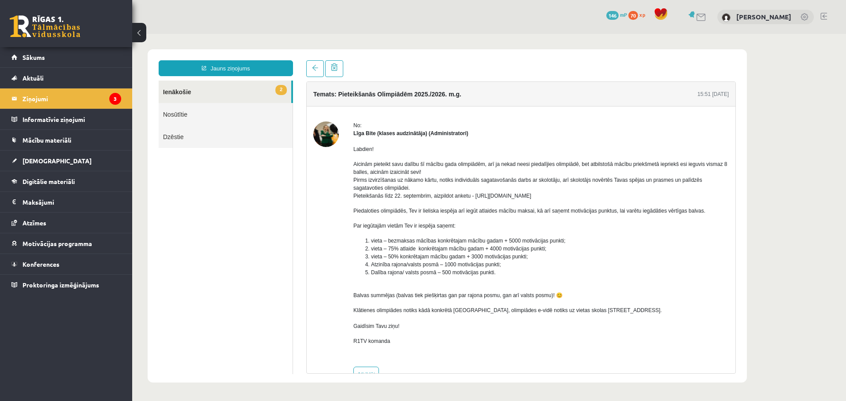  Describe the element at coordinates (47, 140) in the screenshot. I see `span: Mācību materiāli` at that location.